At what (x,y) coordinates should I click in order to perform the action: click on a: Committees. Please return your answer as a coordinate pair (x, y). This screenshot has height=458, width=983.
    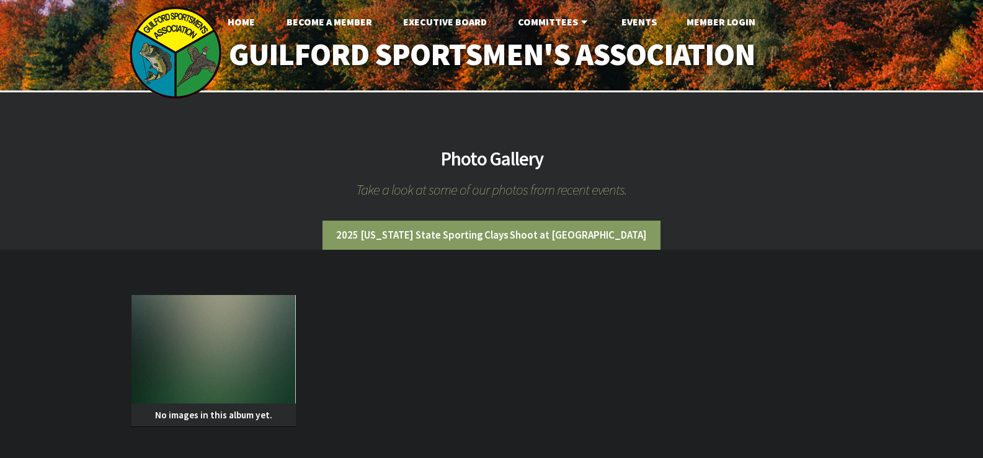
    Looking at the image, I should click on (554, 22).